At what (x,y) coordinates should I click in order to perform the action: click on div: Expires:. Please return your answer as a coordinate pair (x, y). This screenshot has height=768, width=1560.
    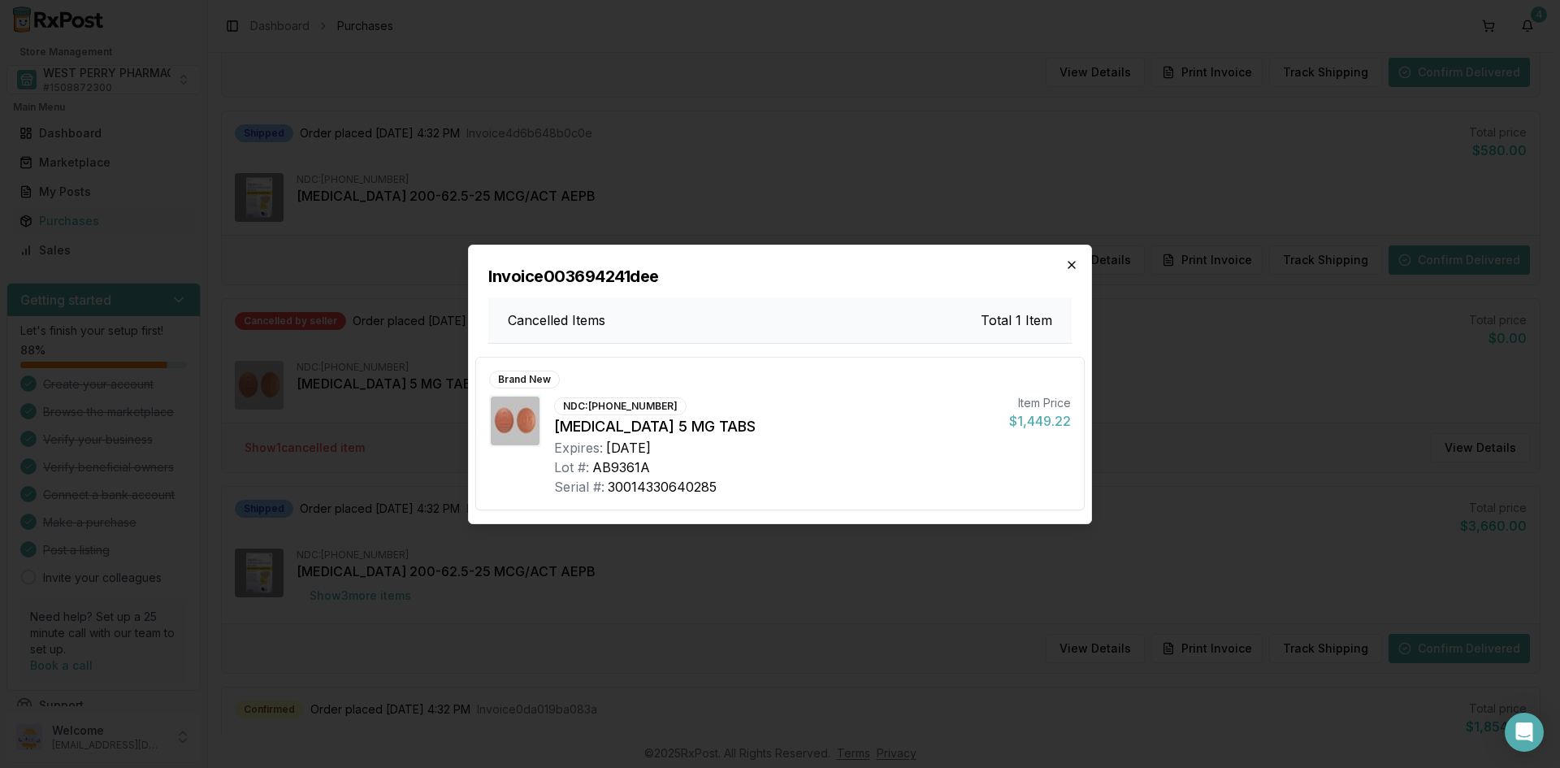
    Looking at the image, I should click on (579, 448).